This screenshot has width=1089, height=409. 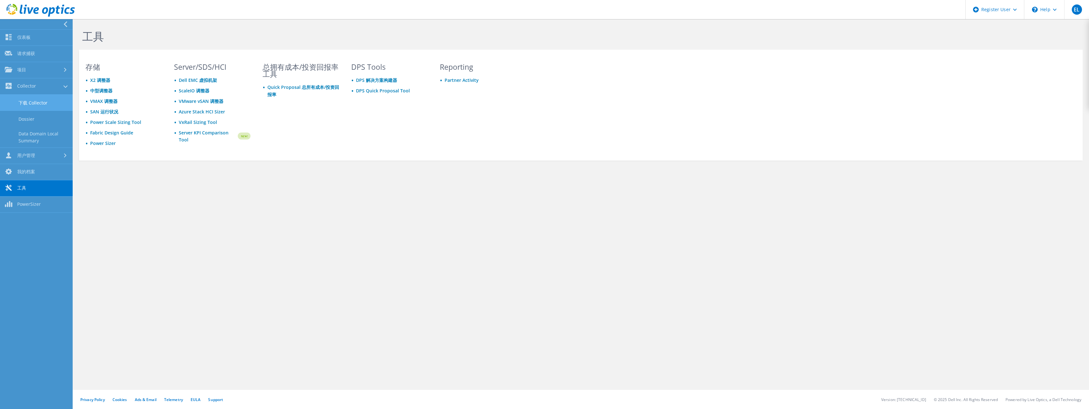 What do you see at coordinates (116, 122) in the screenshot?
I see `a: Power Scale Sizing Tool` at bounding box center [116, 122].